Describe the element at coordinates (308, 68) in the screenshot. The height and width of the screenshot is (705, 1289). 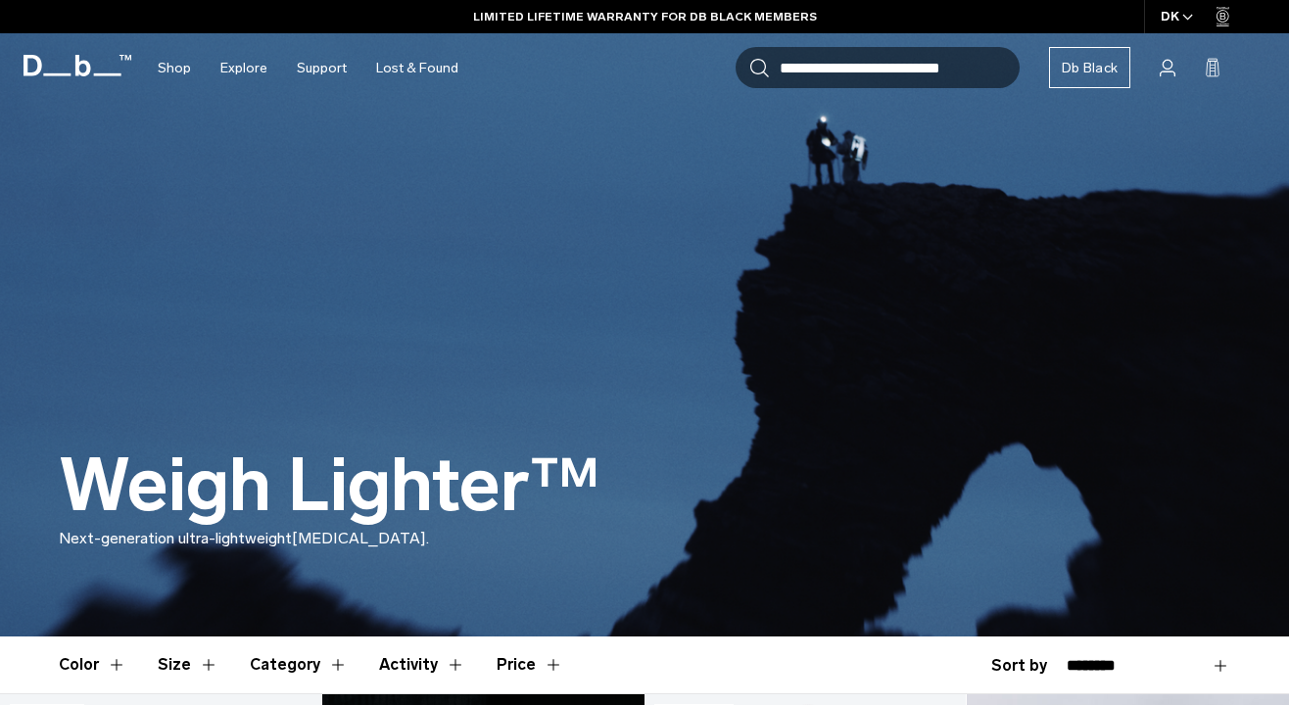
I see `nav: Main Navigation` at that location.